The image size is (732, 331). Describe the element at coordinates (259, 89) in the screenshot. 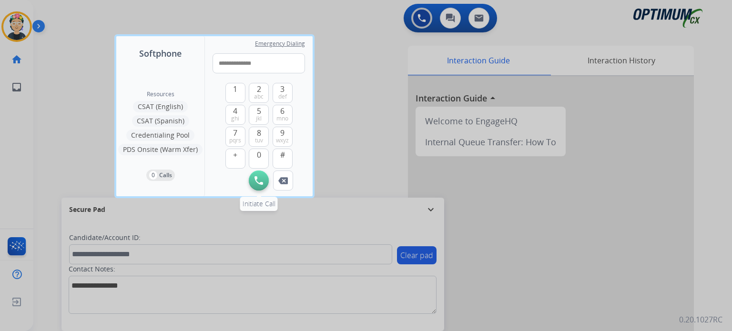

I see `span: 2` at that location.